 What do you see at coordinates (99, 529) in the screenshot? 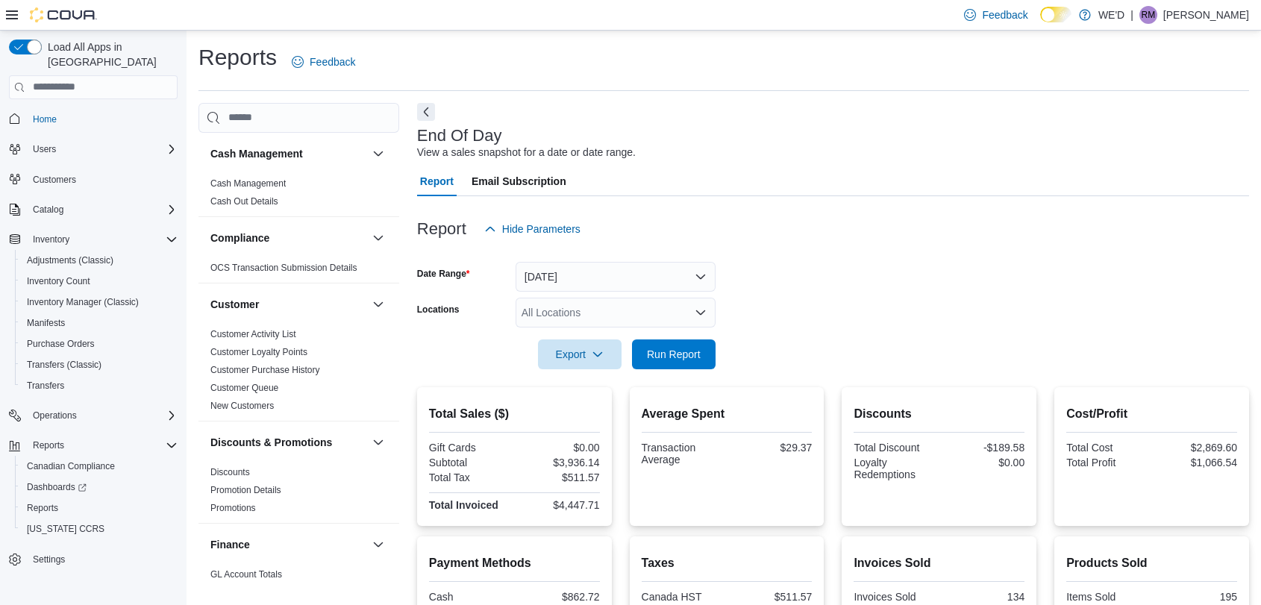
I see `span: Washington CCRS` at bounding box center [99, 529].